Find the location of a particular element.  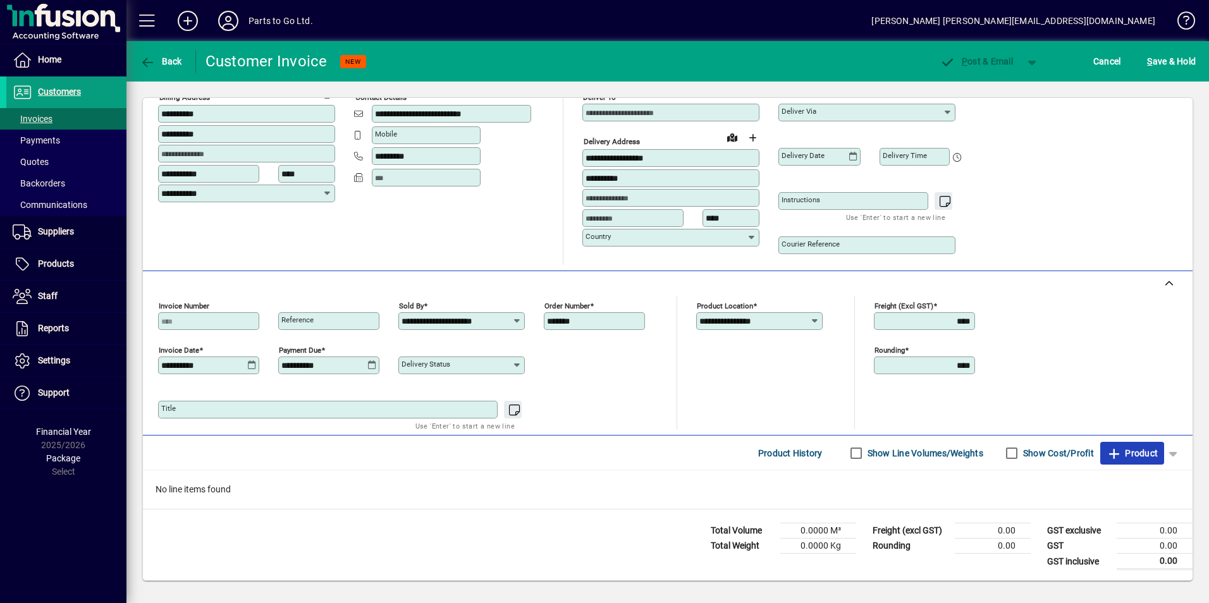

mat-label: Delivery status is located at coordinates (425, 364).